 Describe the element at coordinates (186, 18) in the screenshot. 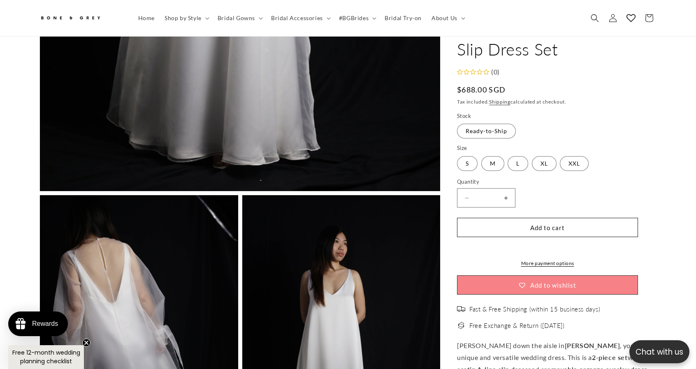

I see `summary: Shop by Style` at that location.